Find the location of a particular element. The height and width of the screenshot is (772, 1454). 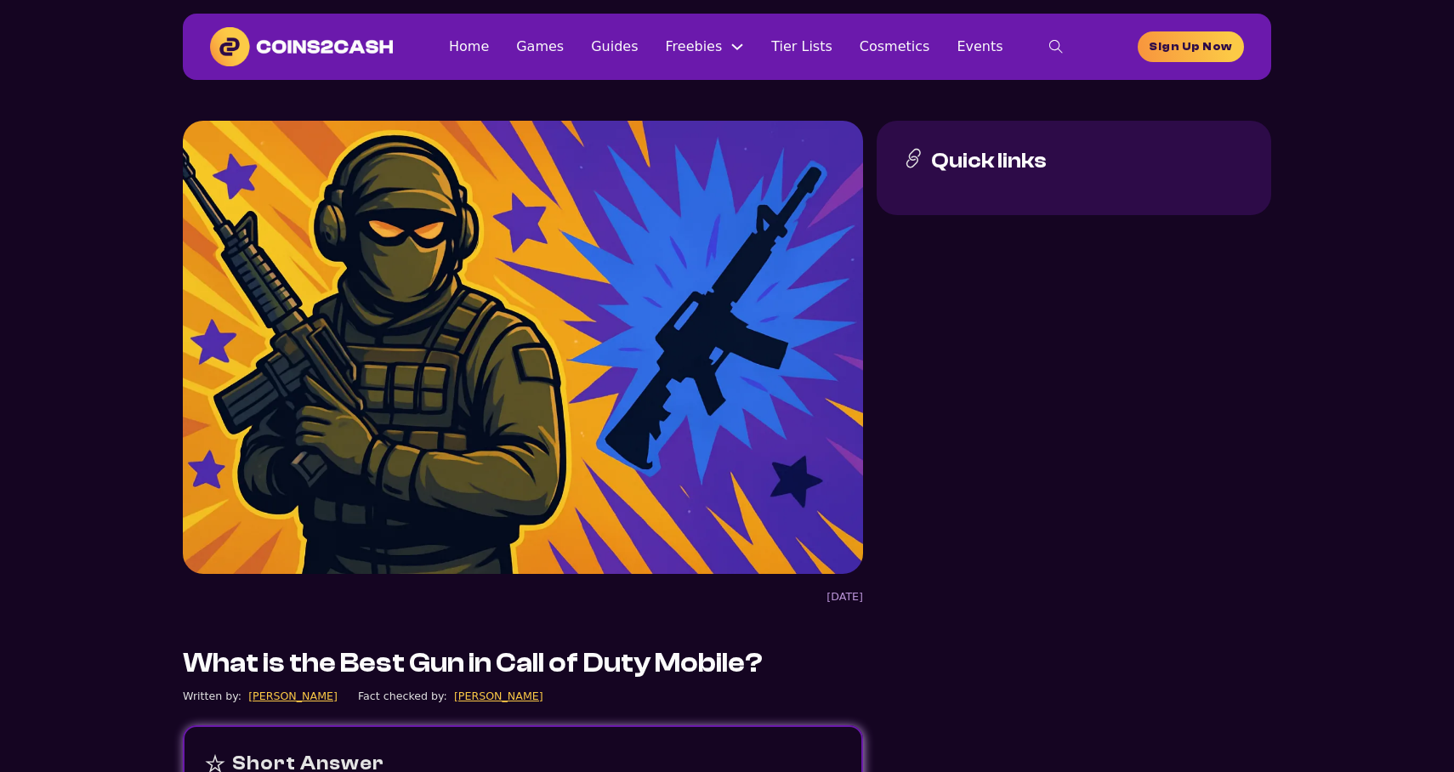

h1: What is the Best Gun in Call of Duty Mobile? is located at coordinates (473, 663).